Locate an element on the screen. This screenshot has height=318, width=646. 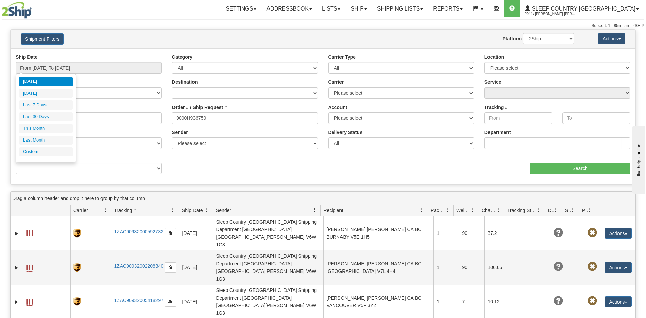
a: Addressbook is located at coordinates (289, 9).